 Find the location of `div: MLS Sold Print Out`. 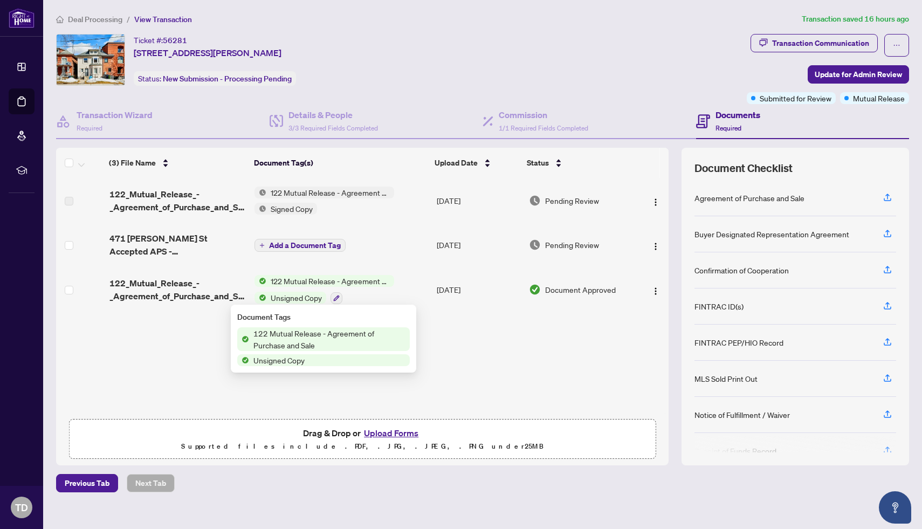

div: MLS Sold Print Out is located at coordinates (726, 379).